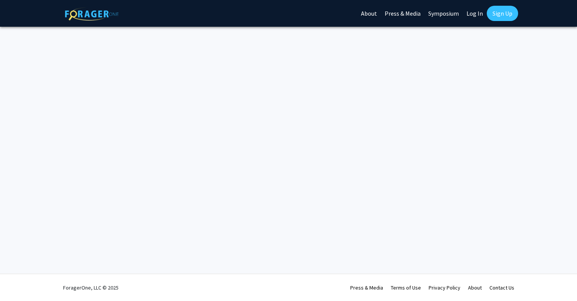 The image size is (577, 301). I want to click on a: About, so click(475, 288).